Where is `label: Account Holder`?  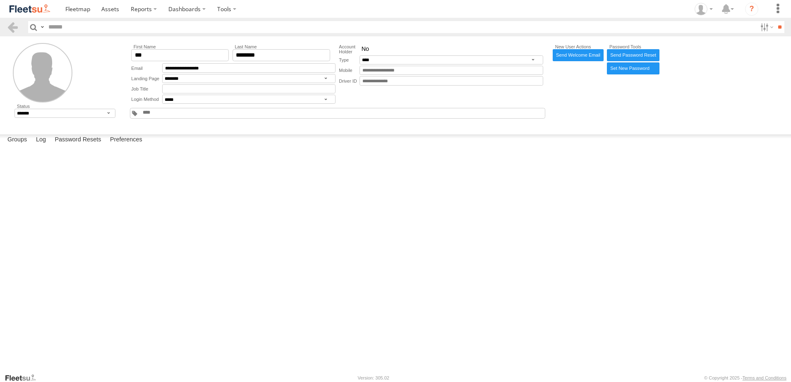 label: Account Holder is located at coordinates (349, 49).